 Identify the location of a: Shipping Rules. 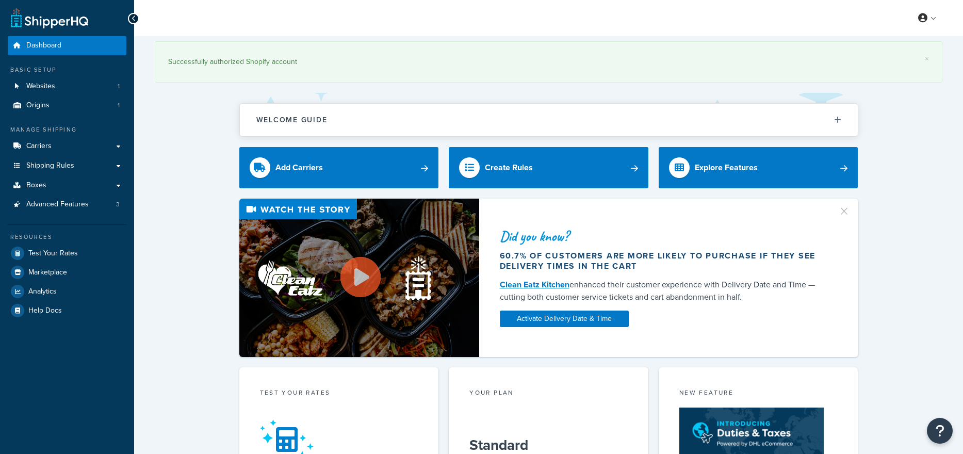
(67, 166).